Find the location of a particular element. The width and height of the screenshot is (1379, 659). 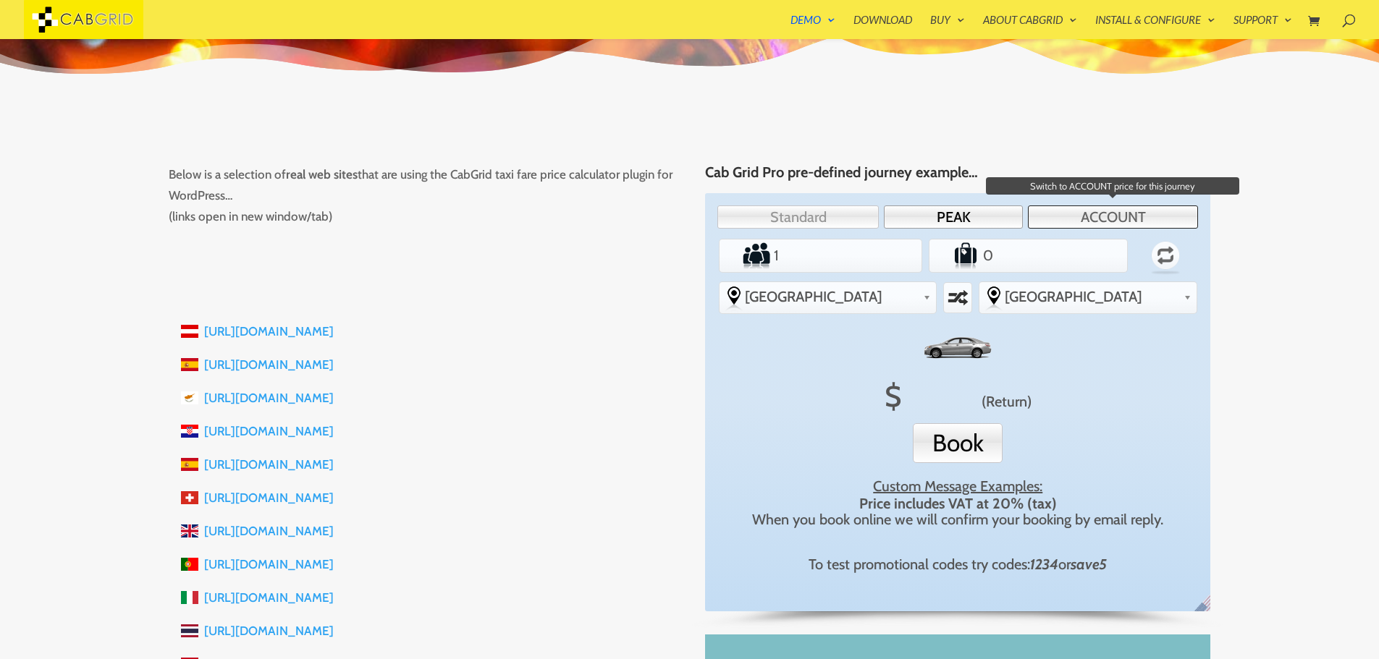

a: Standard is located at coordinates (798, 217).